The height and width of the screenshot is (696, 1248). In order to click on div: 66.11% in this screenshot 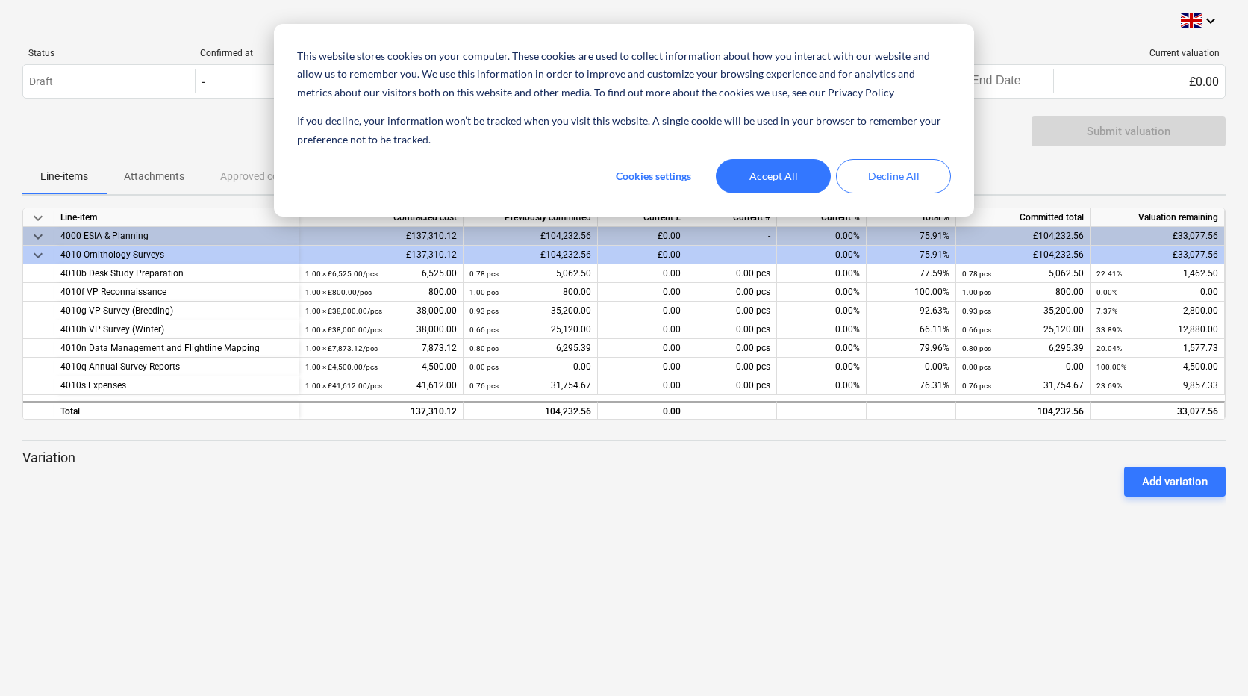, I will do `click(912, 329)`.